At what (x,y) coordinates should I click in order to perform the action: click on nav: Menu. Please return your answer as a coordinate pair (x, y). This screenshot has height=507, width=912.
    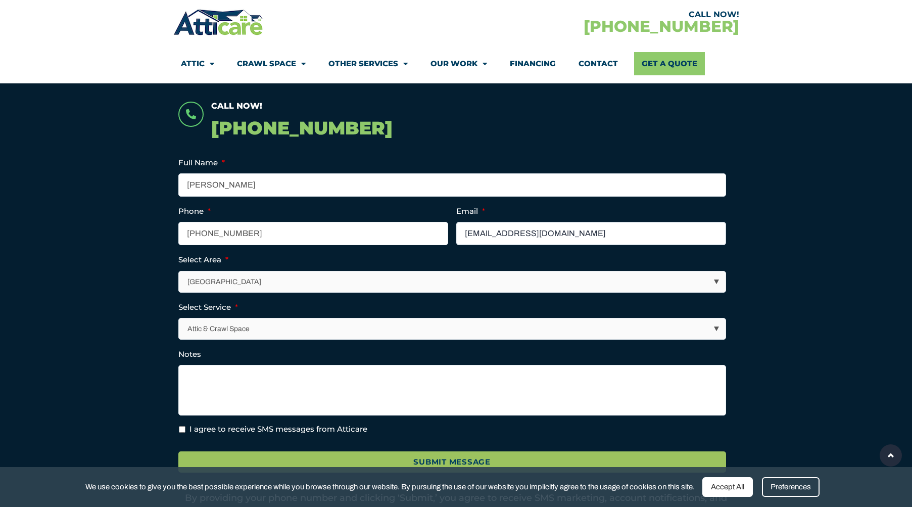
    Looking at the image, I should click on (456, 64).